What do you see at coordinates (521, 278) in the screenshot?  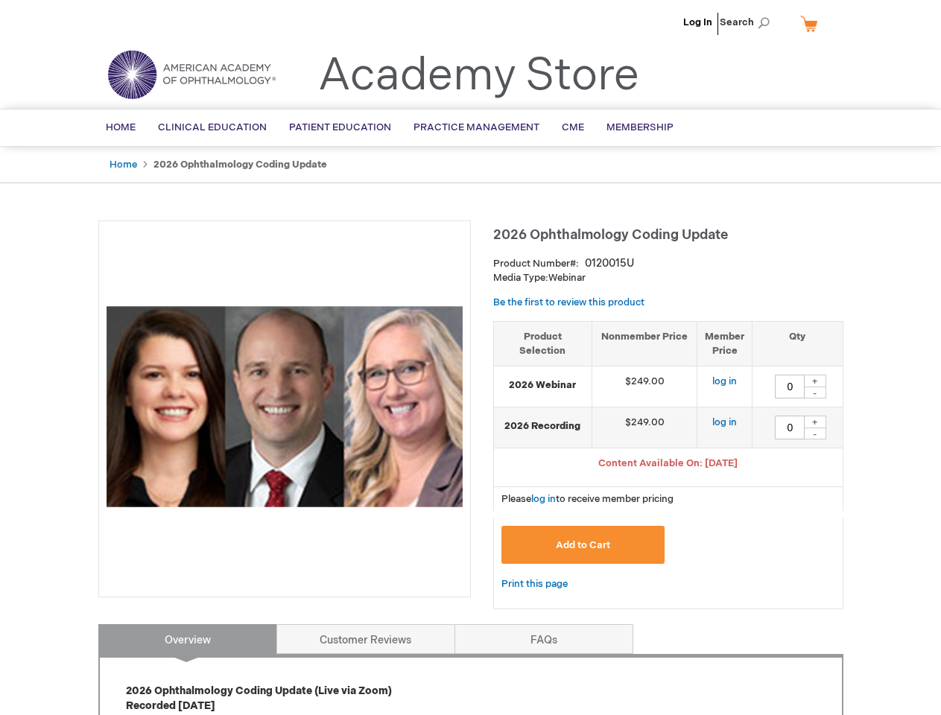 I see `strong: Media Type:` at bounding box center [521, 278].